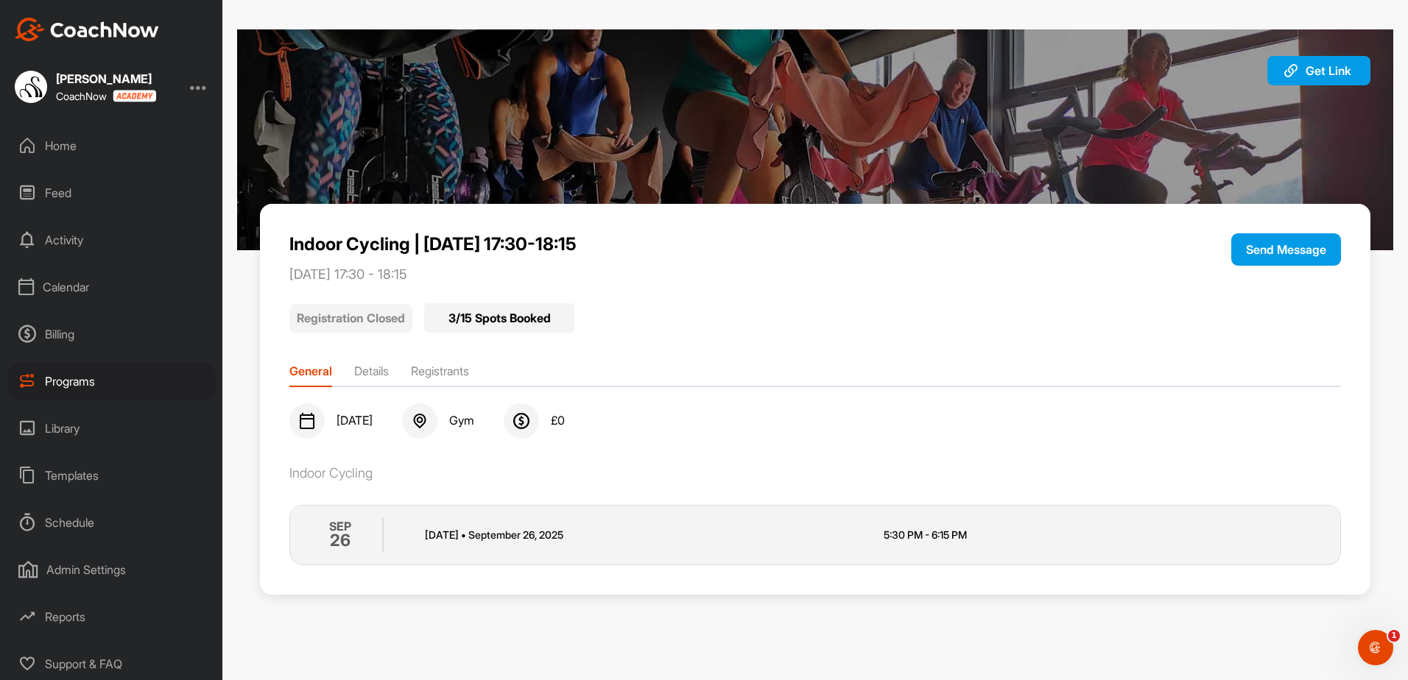 The width and height of the screenshot is (1408, 680). What do you see at coordinates (112, 523) in the screenshot?
I see `div: Schedule` at bounding box center [112, 523].